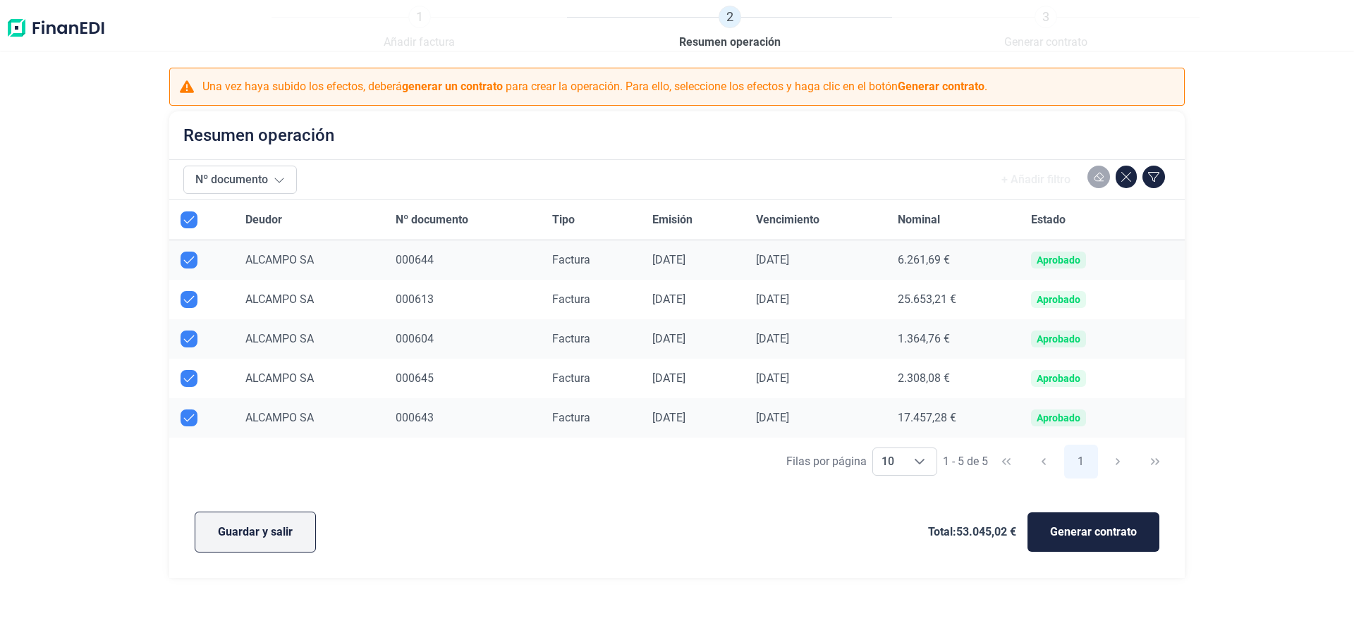  What do you see at coordinates (189, 220) in the screenshot?
I see `div: All items selected` at bounding box center [189, 220].